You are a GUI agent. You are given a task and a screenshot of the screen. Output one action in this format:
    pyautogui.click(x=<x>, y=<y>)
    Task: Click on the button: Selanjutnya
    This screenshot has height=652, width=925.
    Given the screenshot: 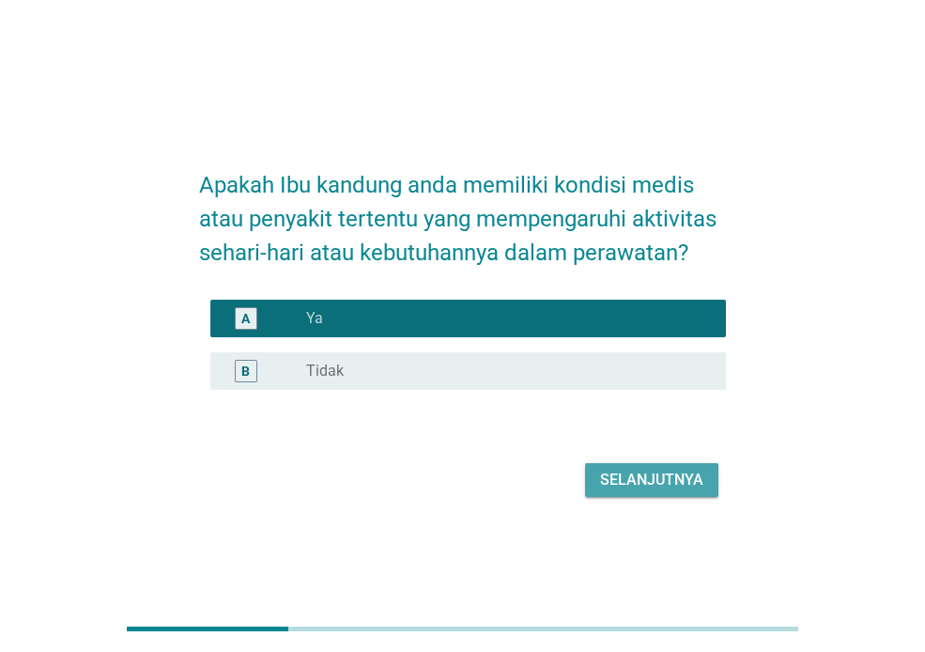 What is the action you would take?
    pyautogui.click(x=652, y=480)
    